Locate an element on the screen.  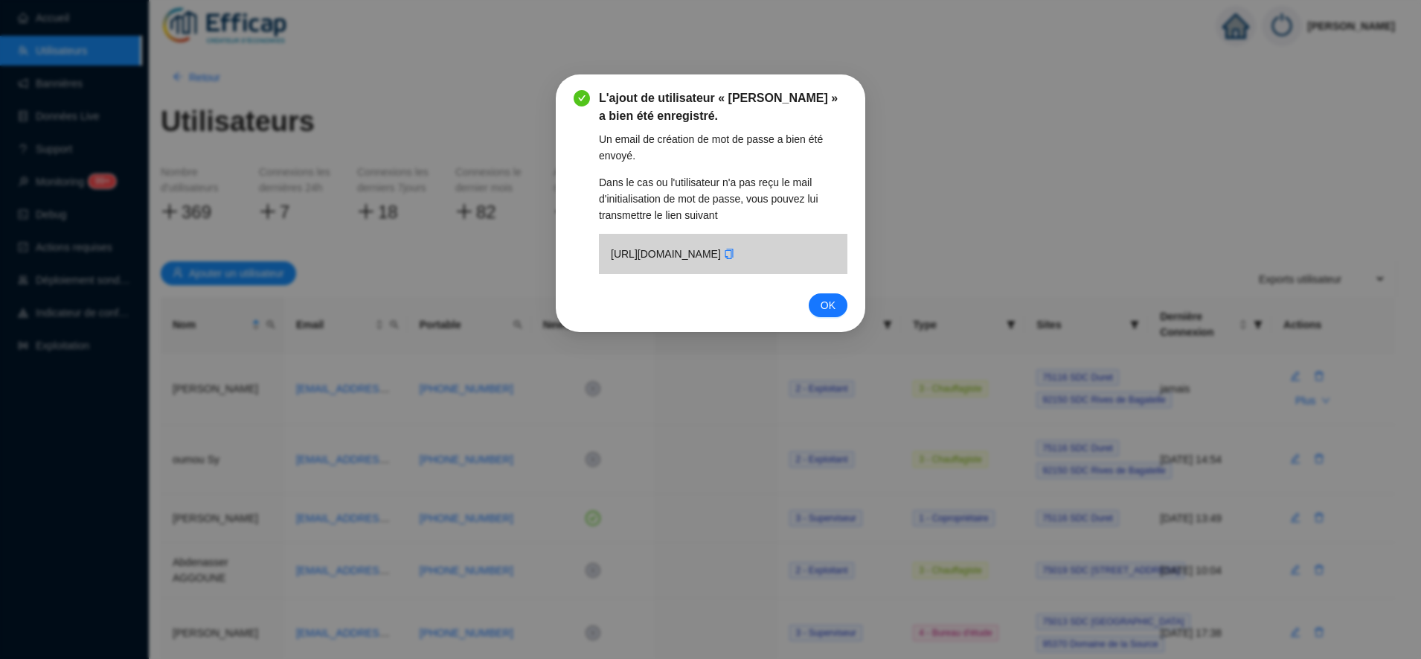
span: check-circle is located at coordinates (582, 98).